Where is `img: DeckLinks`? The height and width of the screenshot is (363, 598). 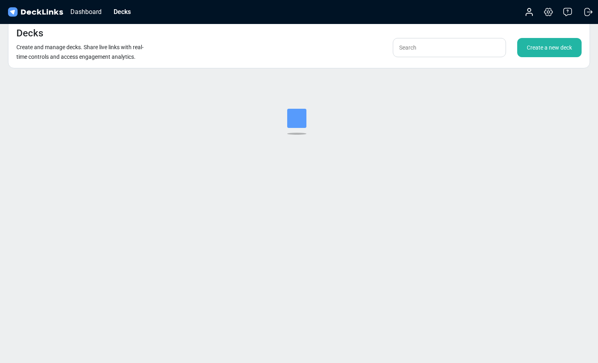 img: DeckLinks is located at coordinates (35, 12).